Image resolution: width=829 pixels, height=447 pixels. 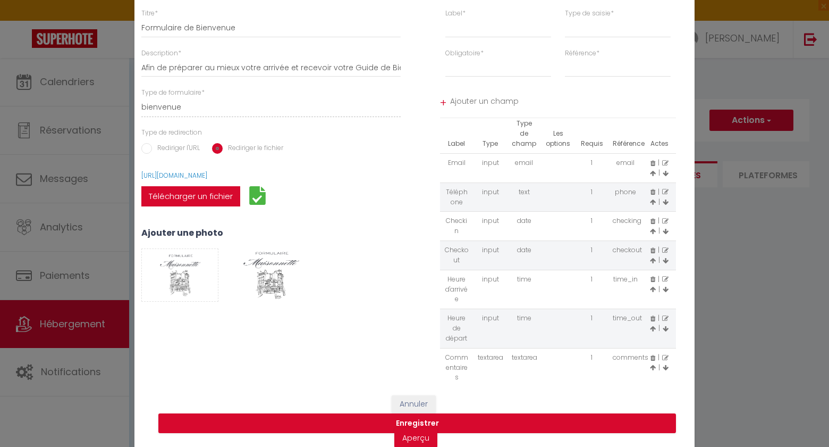 What do you see at coordinates (457, 133) in the screenshot?
I see `th: Label` at bounding box center [457, 133].